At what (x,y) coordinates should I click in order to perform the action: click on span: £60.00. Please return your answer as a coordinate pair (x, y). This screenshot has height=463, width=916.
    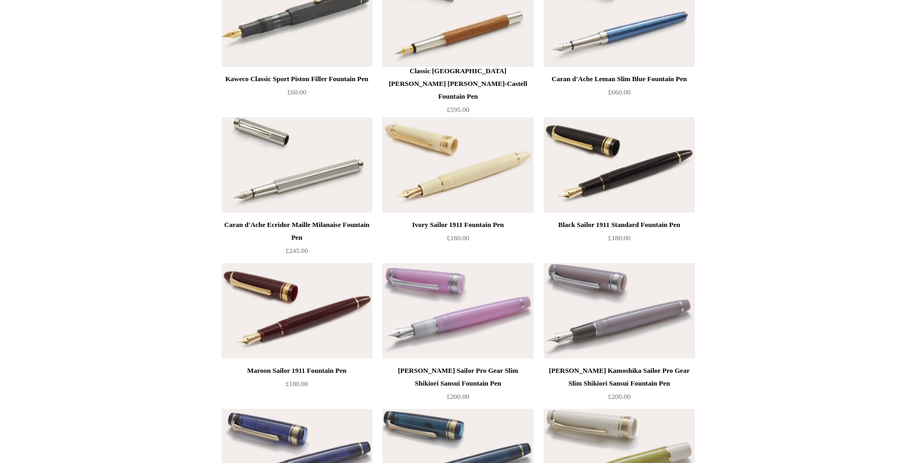
    Looking at the image, I should click on (297, 92).